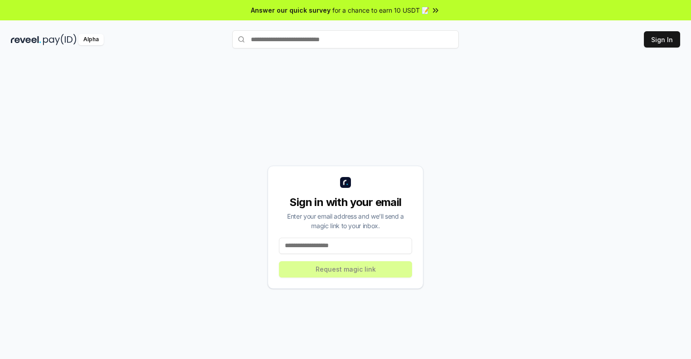  I want to click on img: reveel_dark, so click(26, 39).